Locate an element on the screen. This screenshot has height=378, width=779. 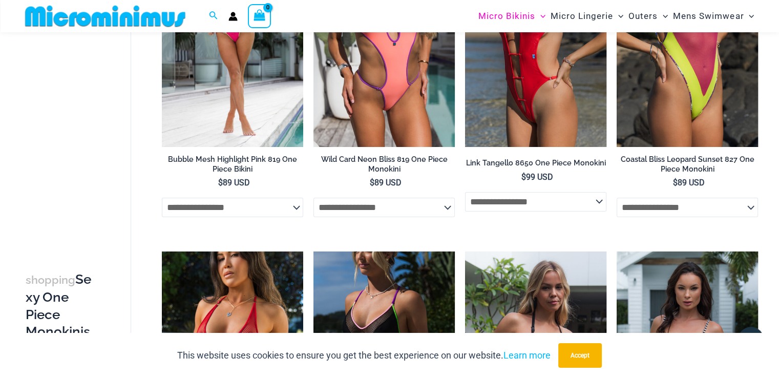
h2: Wild Card Neon Bliss 819 One Piece Monokini is located at coordinates (384, 164).